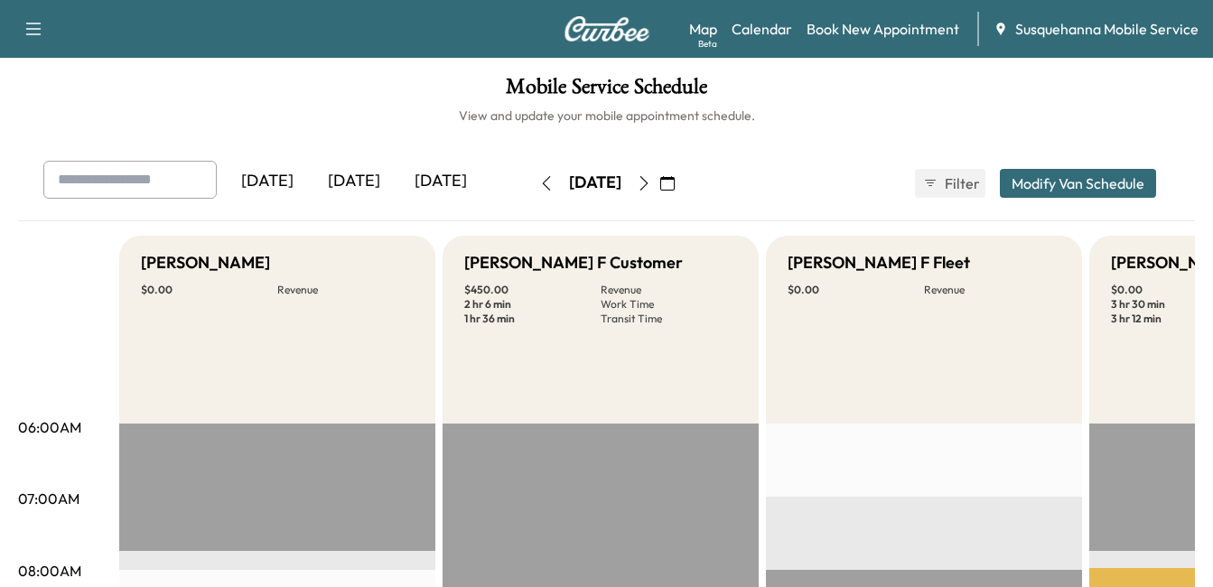 Image resolution: width=1213 pixels, height=587 pixels. Describe the element at coordinates (1106, 29) in the screenshot. I see `span: Susquehanna Mobile Service` at that location.